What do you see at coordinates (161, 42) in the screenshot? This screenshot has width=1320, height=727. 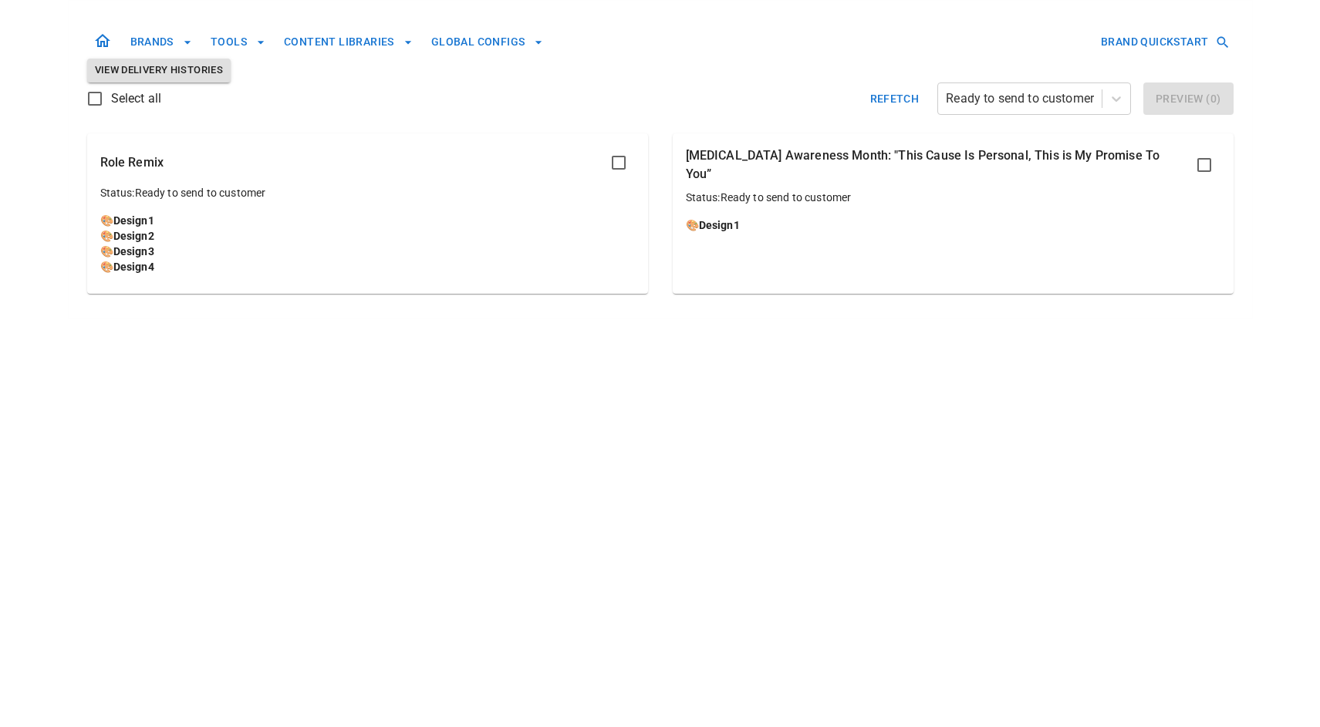 I see `button: BRANDS` at bounding box center [161, 42].